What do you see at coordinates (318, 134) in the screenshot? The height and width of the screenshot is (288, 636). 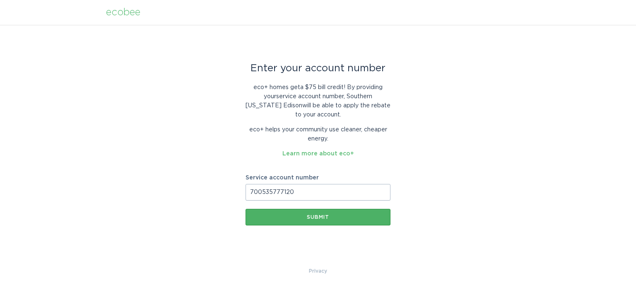 I see `p: eco+ helps your community use cleaner, cheaper energy.` at bounding box center [318, 134].